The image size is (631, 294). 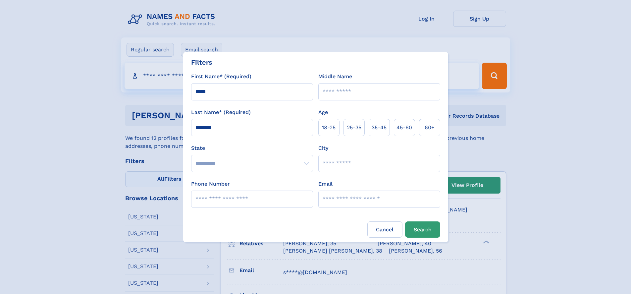 I want to click on label: Middle Name, so click(x=335, y=77).